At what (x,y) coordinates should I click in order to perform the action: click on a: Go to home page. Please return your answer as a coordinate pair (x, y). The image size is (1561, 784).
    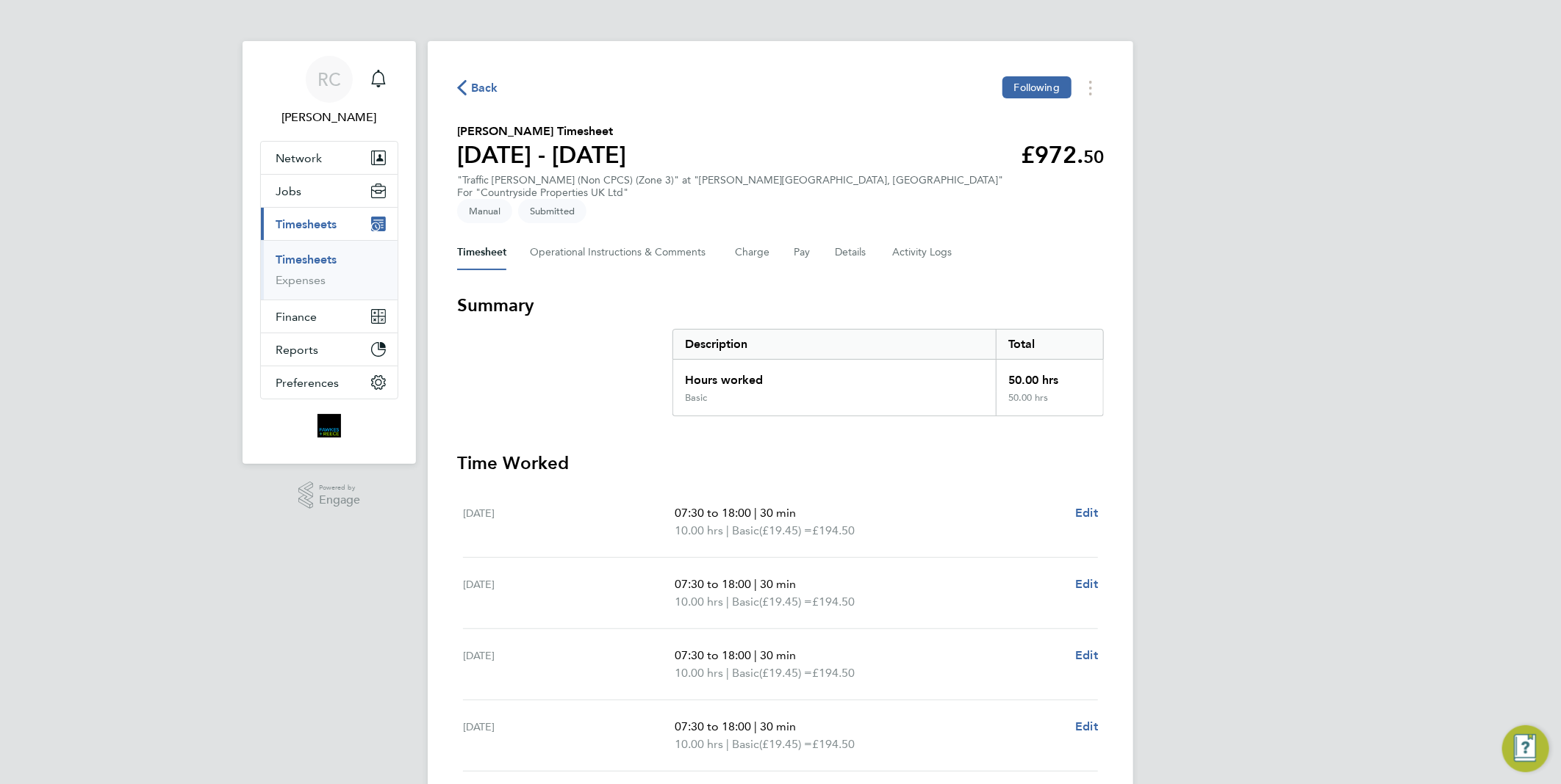
    Looking at the image, I should click on (330, 426).